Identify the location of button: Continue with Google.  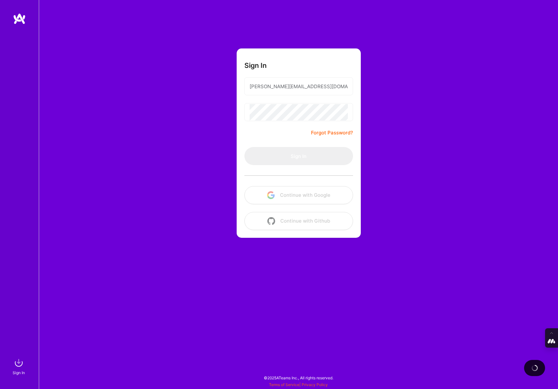
(299, 195).